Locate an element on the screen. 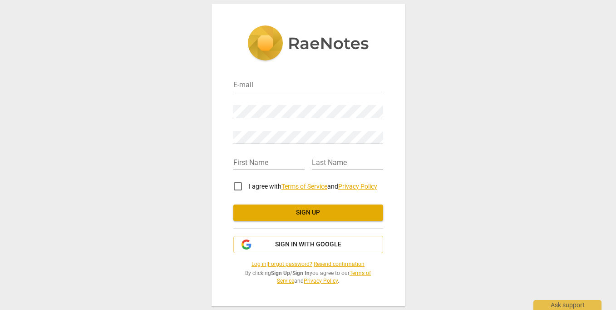 This screenshot has height=310, width=616. span: Sign up is located at coordinates (308, 213).